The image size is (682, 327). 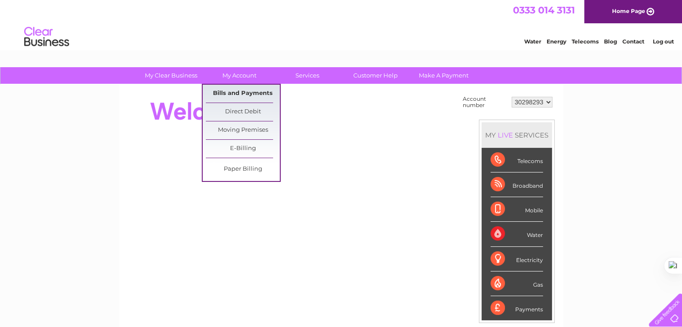 What do you see at coordinates (516, 209) in the screenshot?
I see `div: Mobile` at bounding box center [516, 209].